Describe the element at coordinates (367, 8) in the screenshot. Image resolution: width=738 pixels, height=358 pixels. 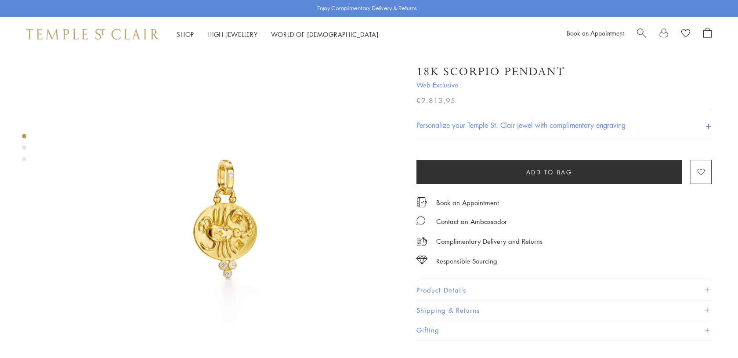
I see `p: Enjoy Complimentary Delivery & Returns` at that location.